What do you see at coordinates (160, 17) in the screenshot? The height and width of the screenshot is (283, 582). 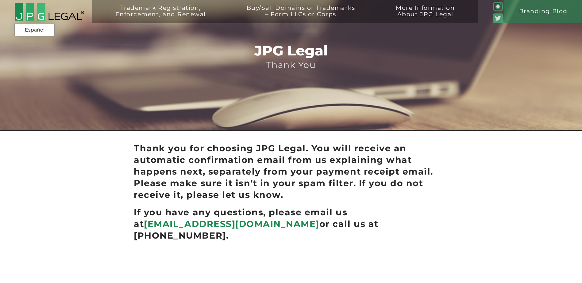 I see `a: Trademark Registration,Enforcement, and Renewal` at bounding box center [160, 17].